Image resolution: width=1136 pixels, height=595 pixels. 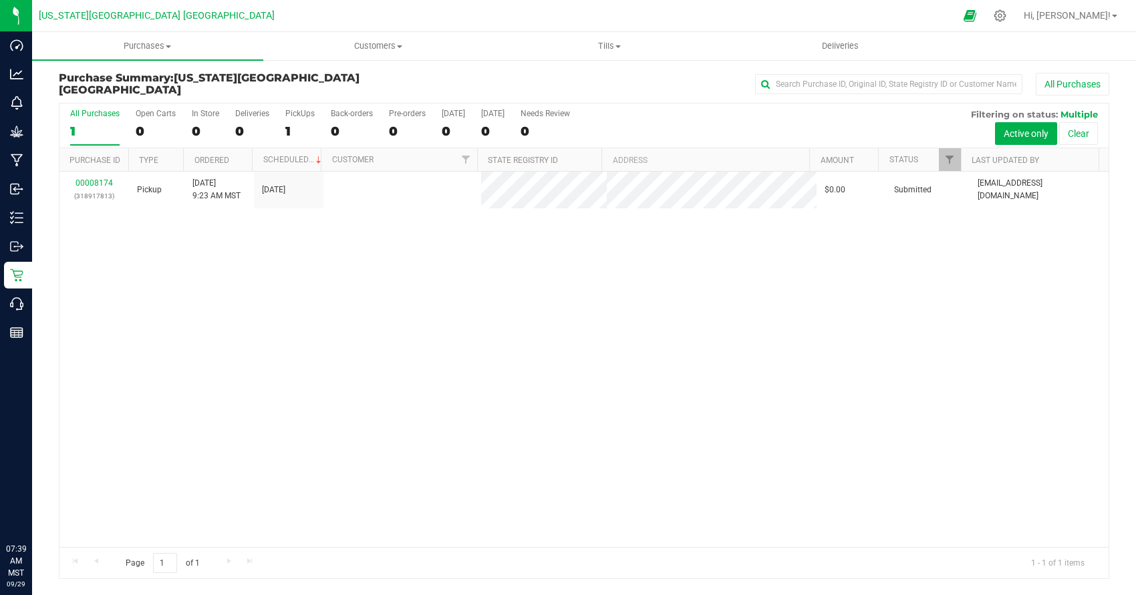 What do you see at coordinates (1073, 84) in the screenshot?
I see `button: All Purchases` at bounding box center [1073, 84].